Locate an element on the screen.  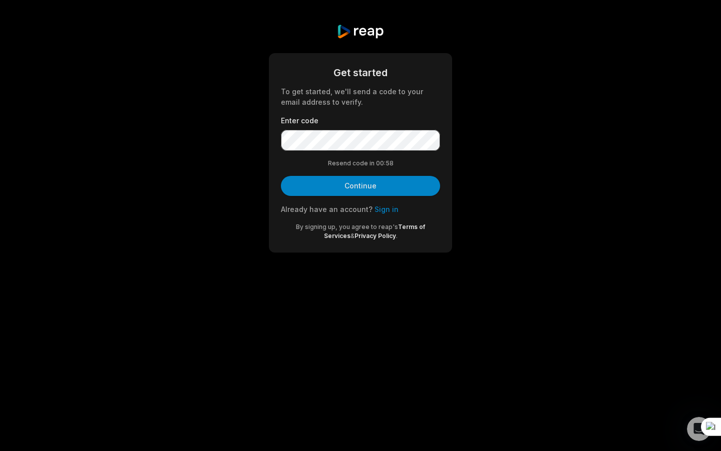
span: Already have an account? is located at coordinates (326, 209).